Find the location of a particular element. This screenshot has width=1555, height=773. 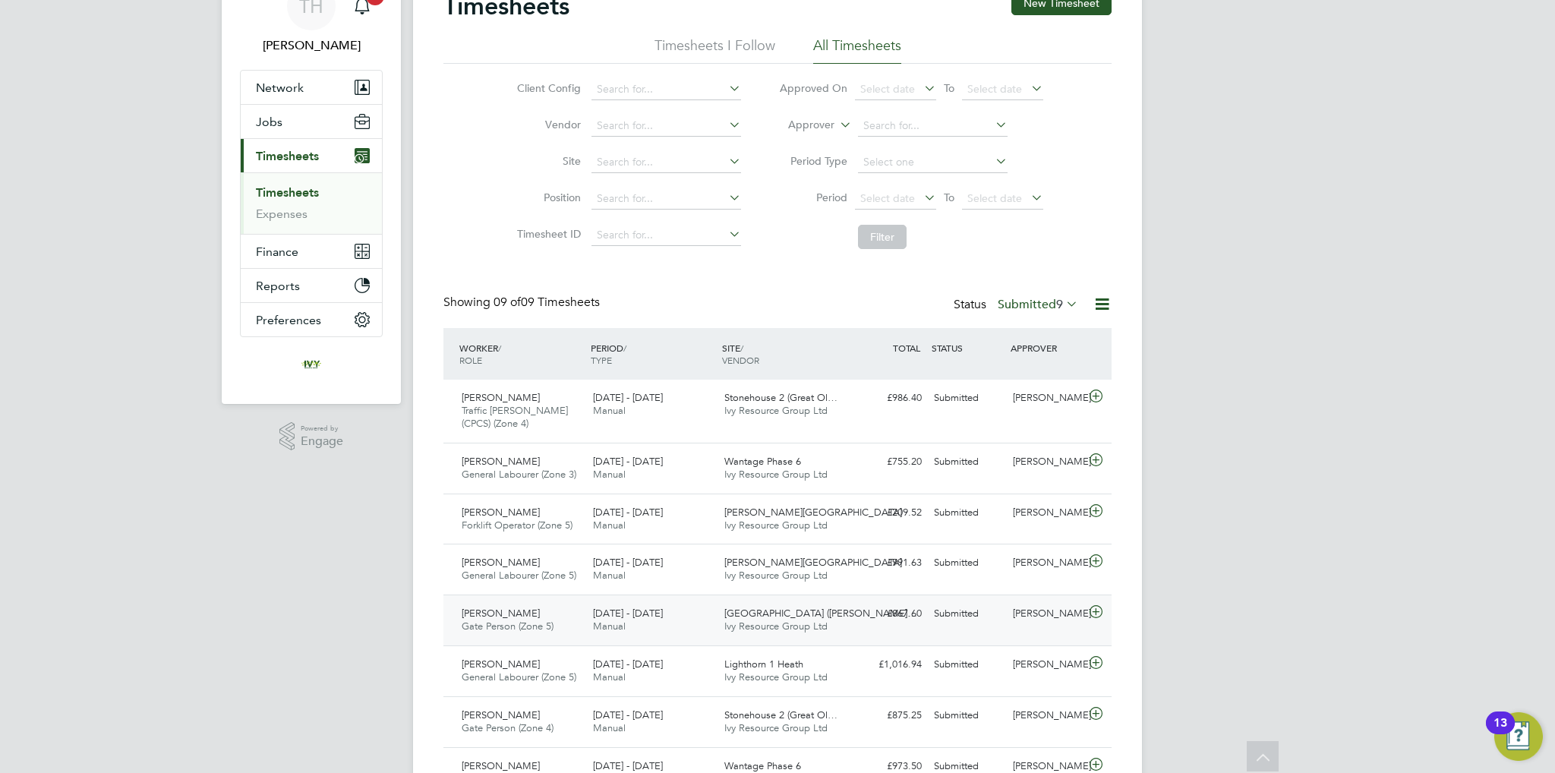

div: SITE is located at coordinates (783, 354).